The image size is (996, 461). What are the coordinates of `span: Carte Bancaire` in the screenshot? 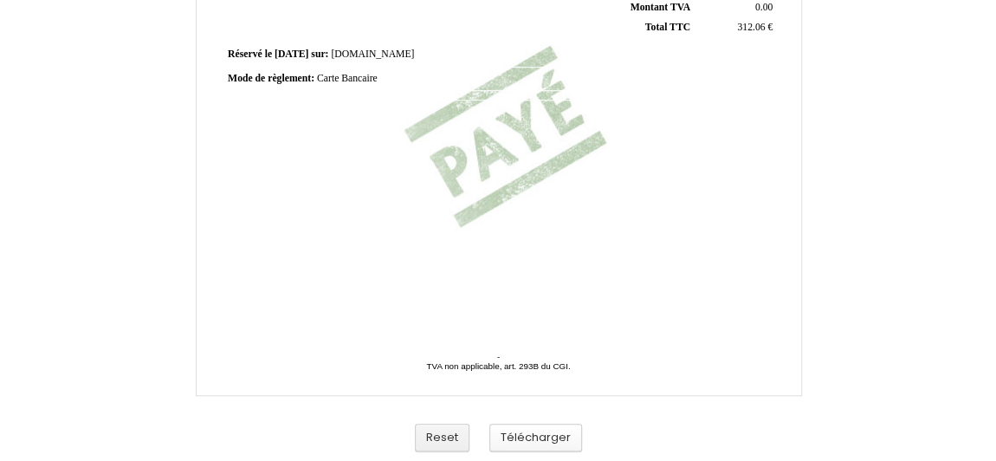 It's located at (347, 78).